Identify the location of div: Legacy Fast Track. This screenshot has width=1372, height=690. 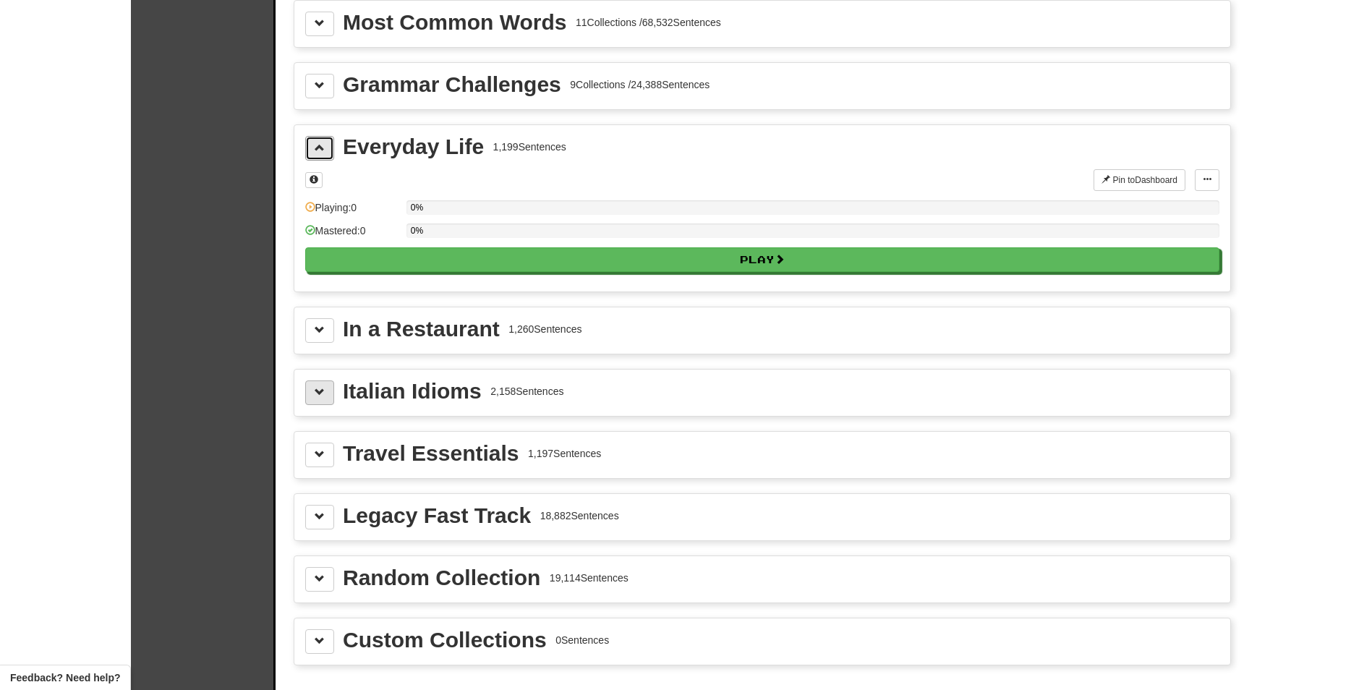
(437, 516).